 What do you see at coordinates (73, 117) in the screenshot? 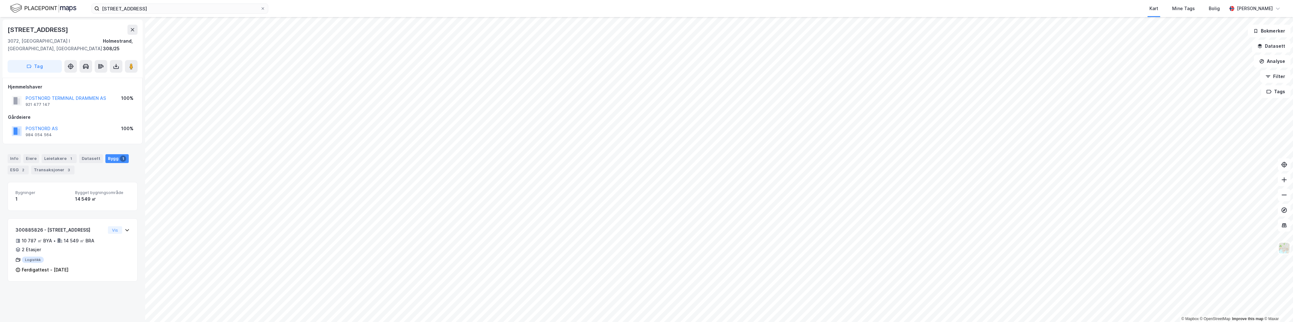
I see `div: Gårdeiere` at bounding box center [73, 117].